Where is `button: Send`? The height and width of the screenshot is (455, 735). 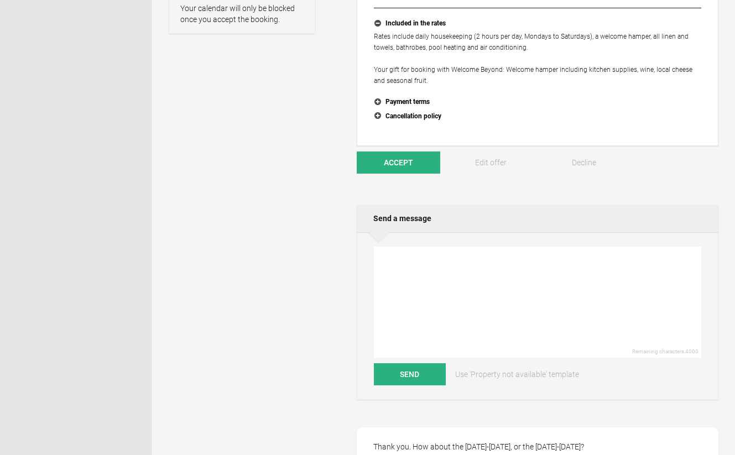 button: Send is located at coordinates (410, 374).